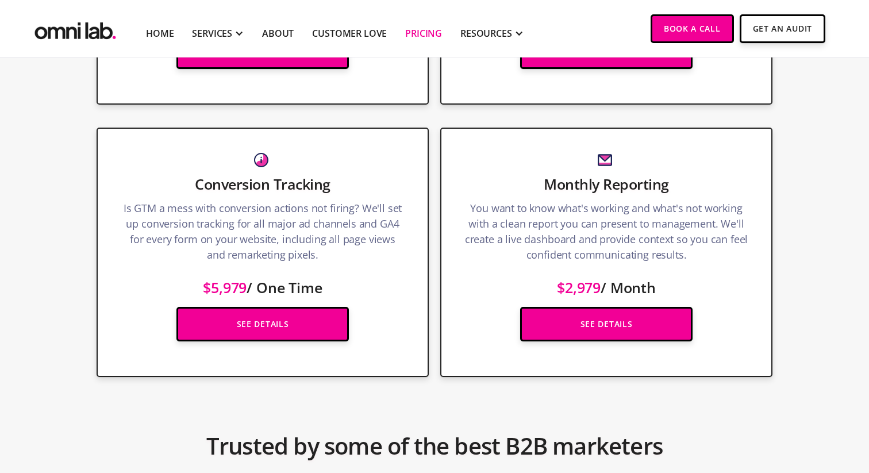  I want to click on a: Get An Audit, so click(782, 29).